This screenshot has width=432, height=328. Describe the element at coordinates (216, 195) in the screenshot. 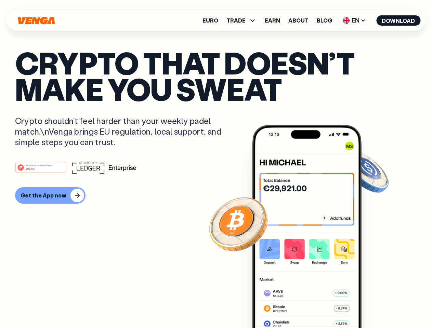

I see `a: Get the App now` at that location.